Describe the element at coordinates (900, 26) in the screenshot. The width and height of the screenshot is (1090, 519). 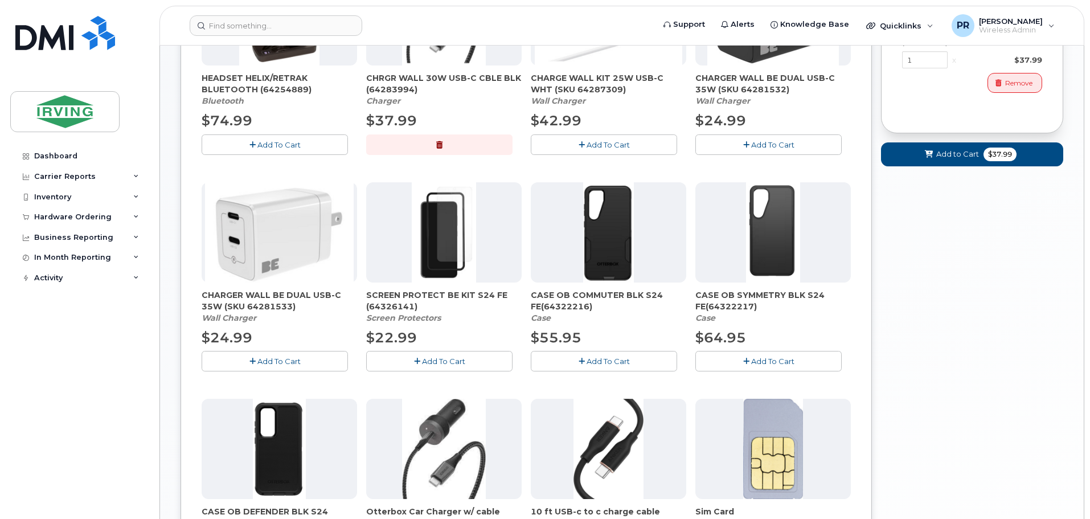
I see `span: Quicklinks` at that location.